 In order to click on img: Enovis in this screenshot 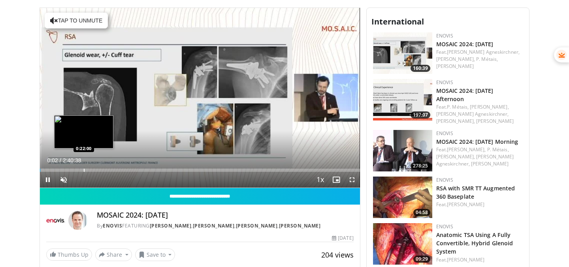, I will do `click(56, 221)`.